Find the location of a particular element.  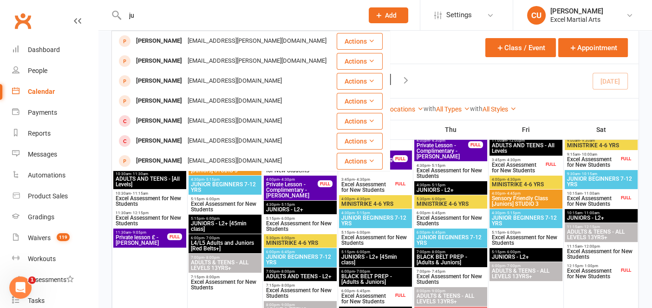

span: 6:00pm is located at coordinates (300, 252).